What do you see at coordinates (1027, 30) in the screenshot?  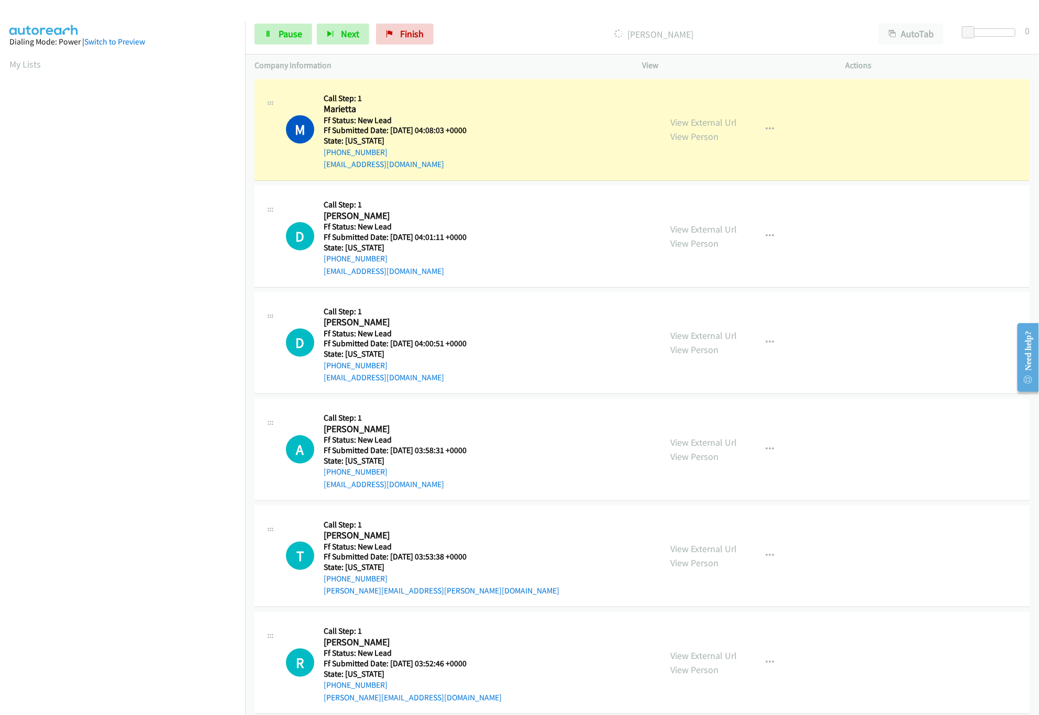 I see `div: 0` at bounding box center [1027, 30].